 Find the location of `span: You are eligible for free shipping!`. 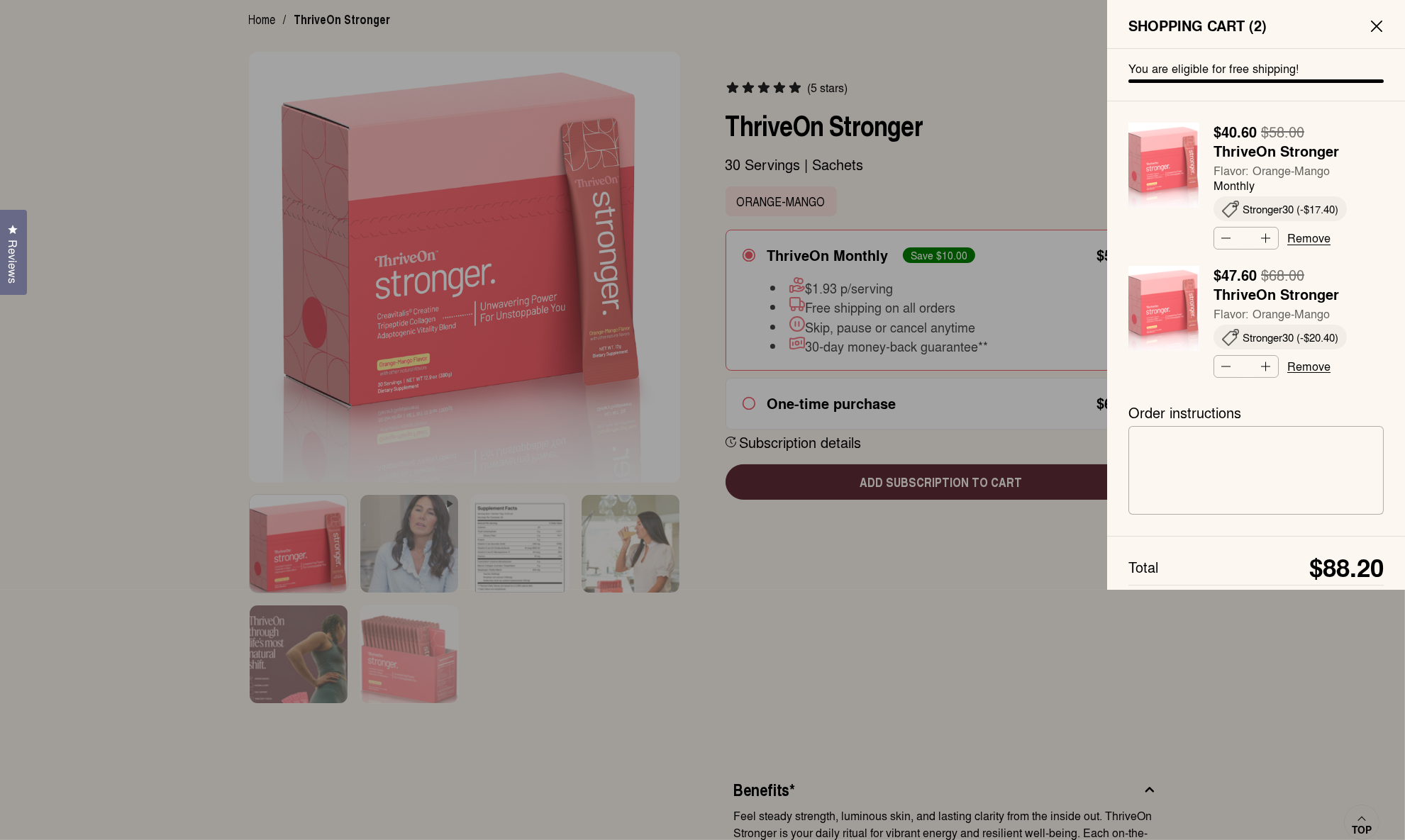

span: You are eligible for free shipping! is located at coordinates (1214, 68).